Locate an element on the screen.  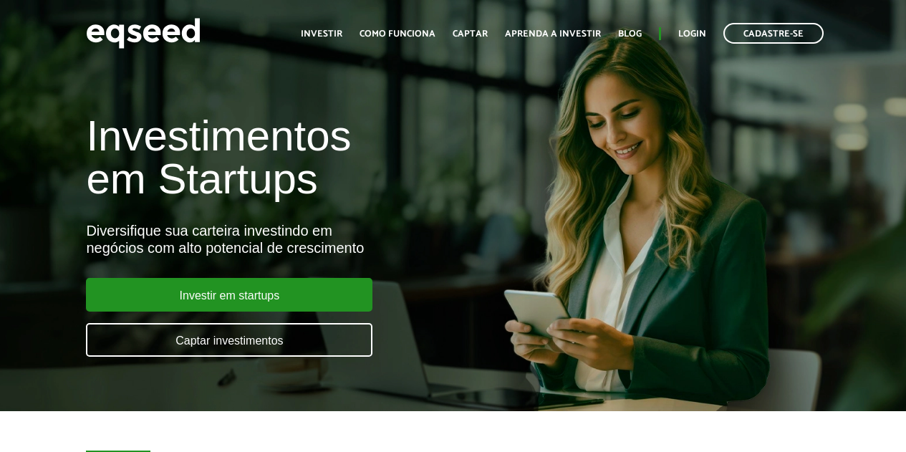
a: Blog is located at coordinates (630, 34).